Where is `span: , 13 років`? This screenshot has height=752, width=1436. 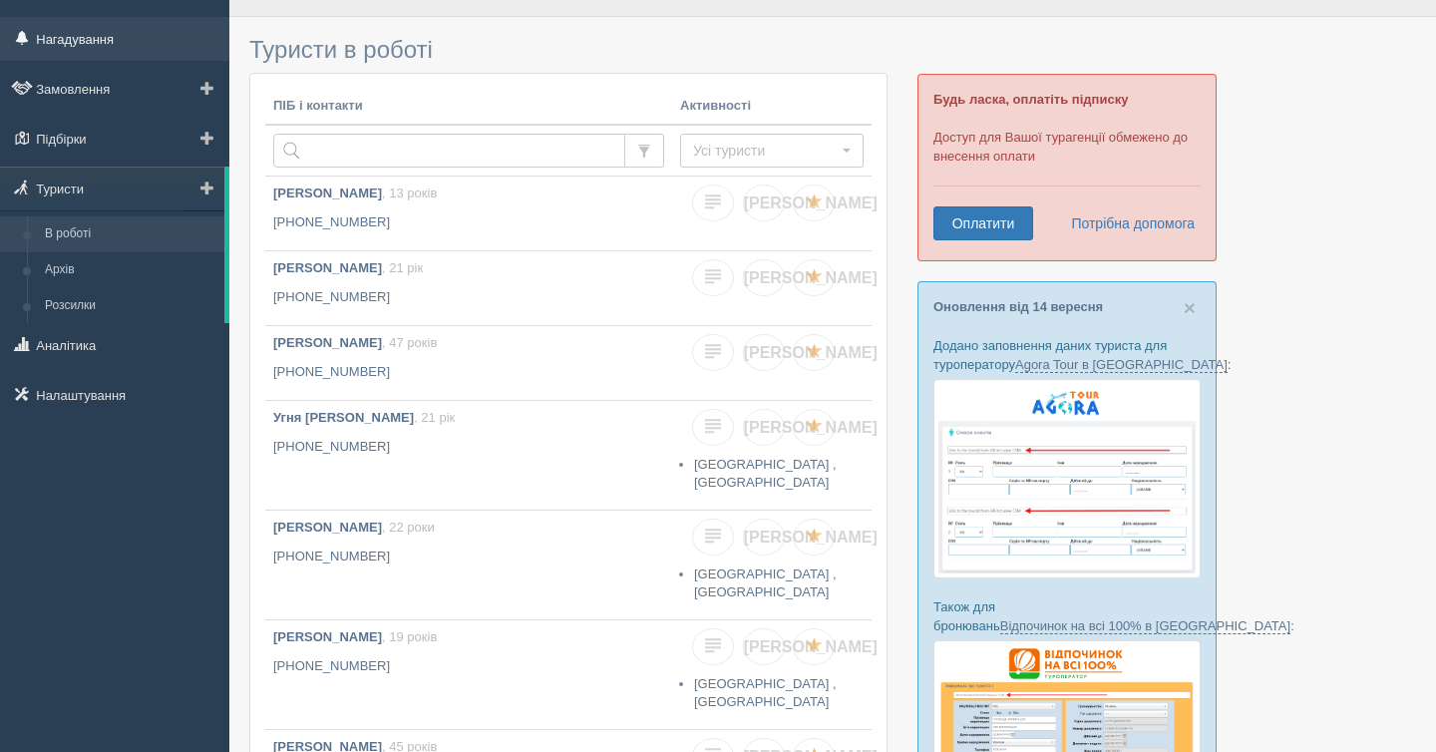
span: , 13 років is located at coordinates (409, 192).